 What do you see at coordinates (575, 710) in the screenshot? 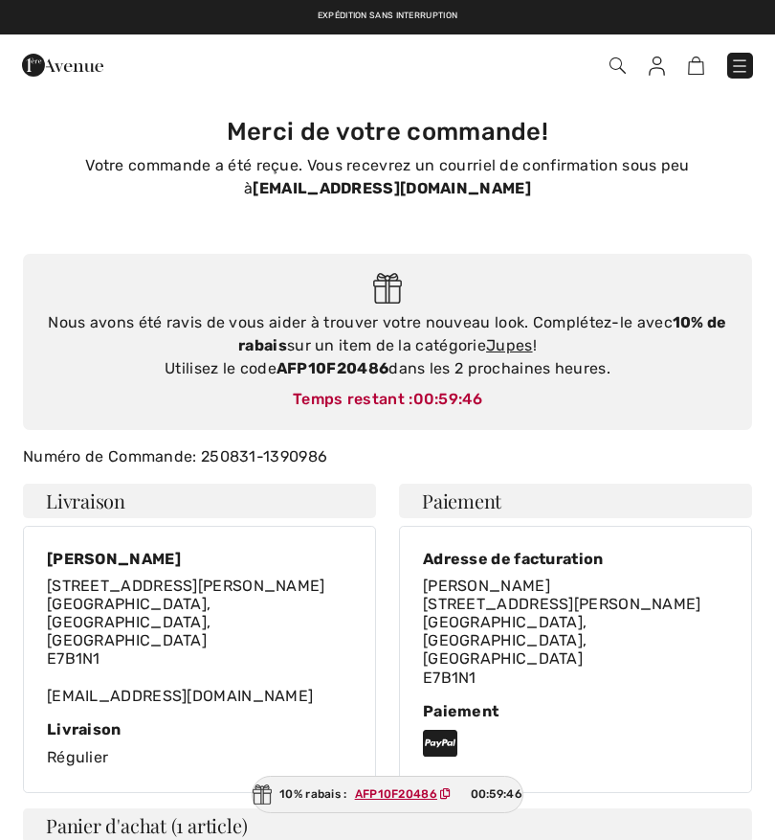
I see `div: Paiement` at bounding box center [575, 710].